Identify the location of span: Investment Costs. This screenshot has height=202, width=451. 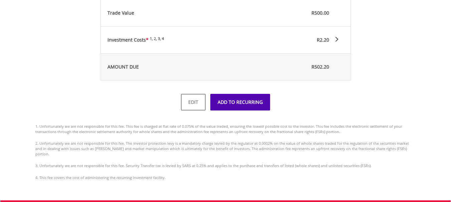
(128, 40).